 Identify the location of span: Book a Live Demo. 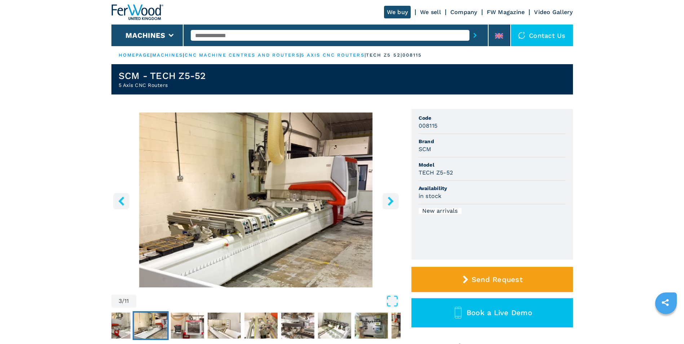
(499, 312).